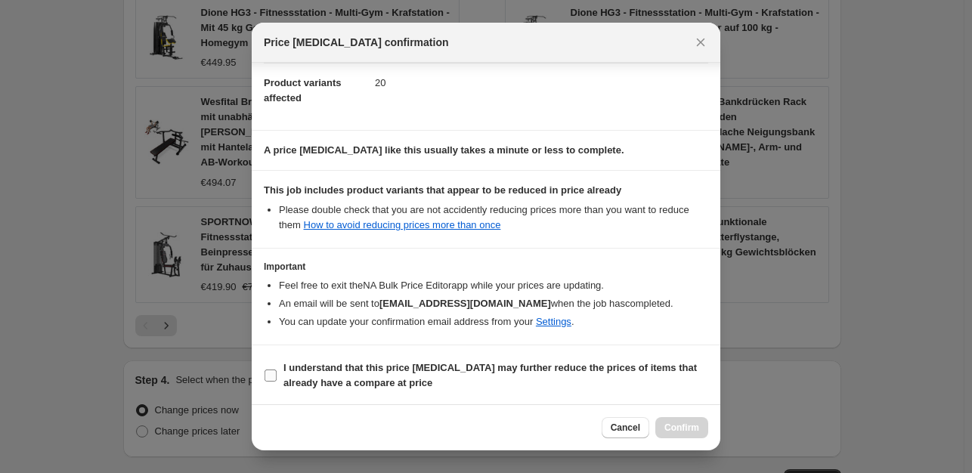 The height and width of the screenshot is (473, 972). Describe the element at coordinates (494, 286) in the screenshot. I see `li: Feel free to exit the NA Bulk Price Editor app while your prices are updating.` at that location.